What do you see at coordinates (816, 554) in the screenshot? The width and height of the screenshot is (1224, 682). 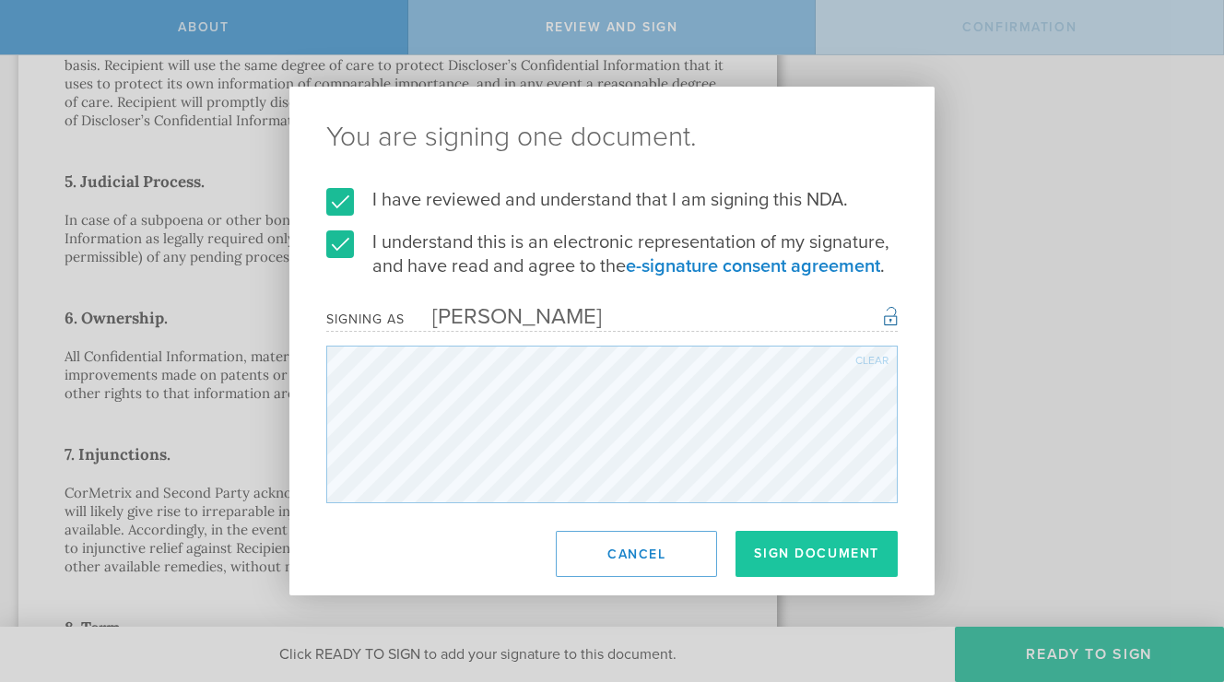 I see `button: Sign Document` at bounding box center [816, 554].